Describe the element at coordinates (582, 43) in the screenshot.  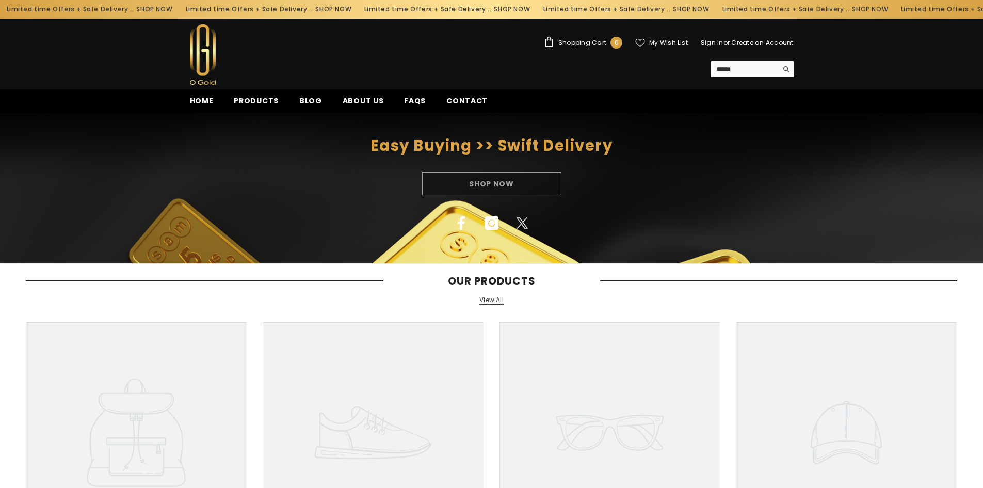
I see `span: Shopping Cart` at that location.